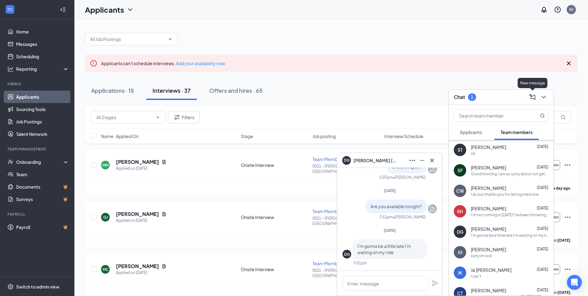 This screenshot has height=296, width=588. Describe the element at coordinates (510, 235) in the screenshot. I see `div: I'm gonna be a little late I'm waiting on my ride` at that location.